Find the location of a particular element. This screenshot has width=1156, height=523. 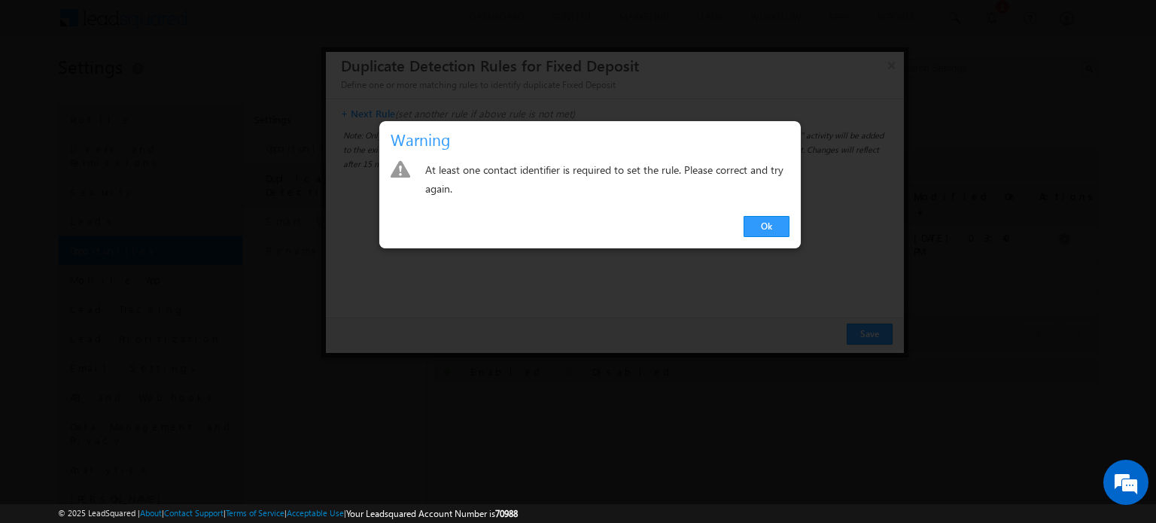

h3: Warning is located at coordinates (593, 139).